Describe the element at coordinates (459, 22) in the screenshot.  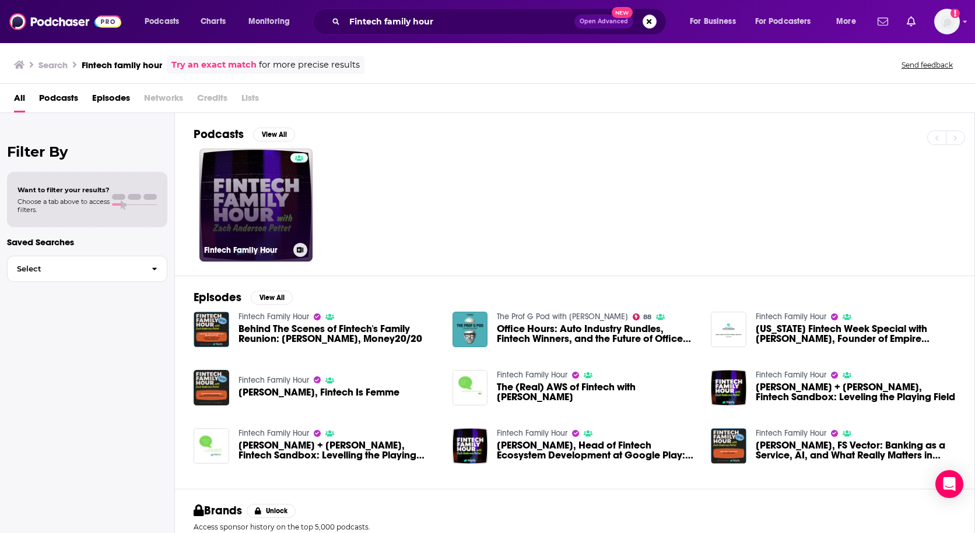
I see `input: Search podcasts, credits, & more...` at that location.